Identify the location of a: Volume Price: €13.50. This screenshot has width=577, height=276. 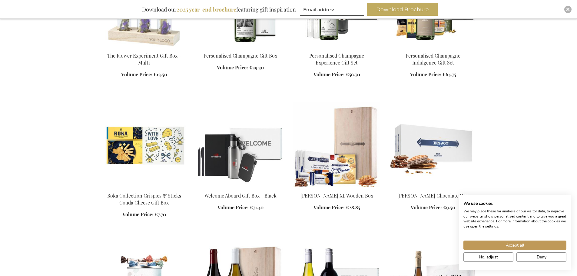
(144, 75).